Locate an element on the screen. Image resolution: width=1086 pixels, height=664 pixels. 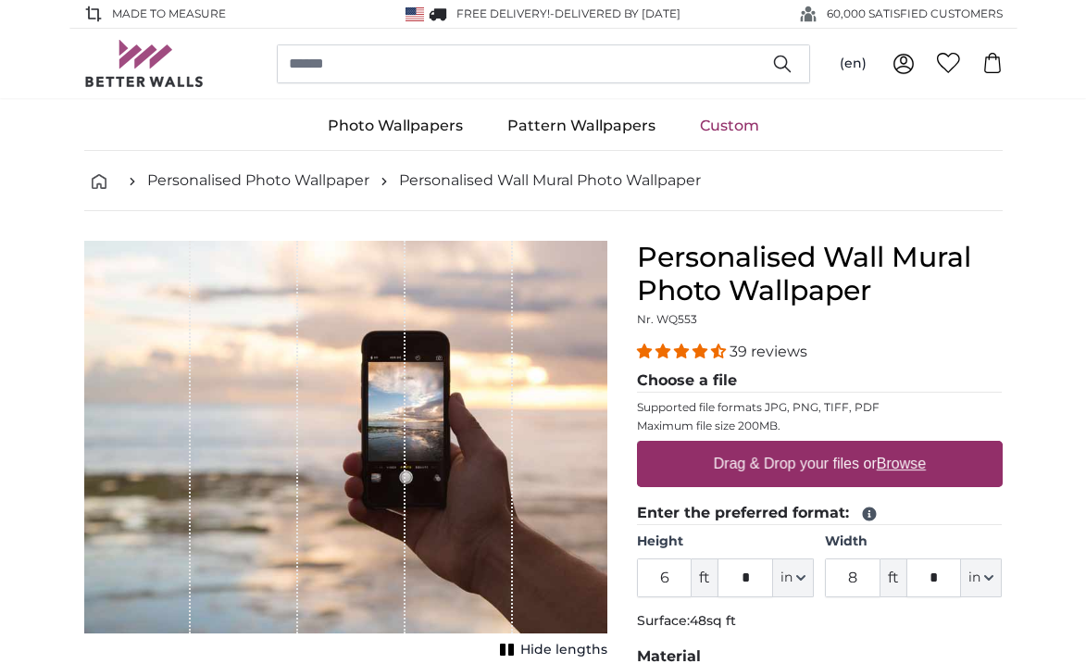
span: FREE delivery! is located at coordinates (503, 13).